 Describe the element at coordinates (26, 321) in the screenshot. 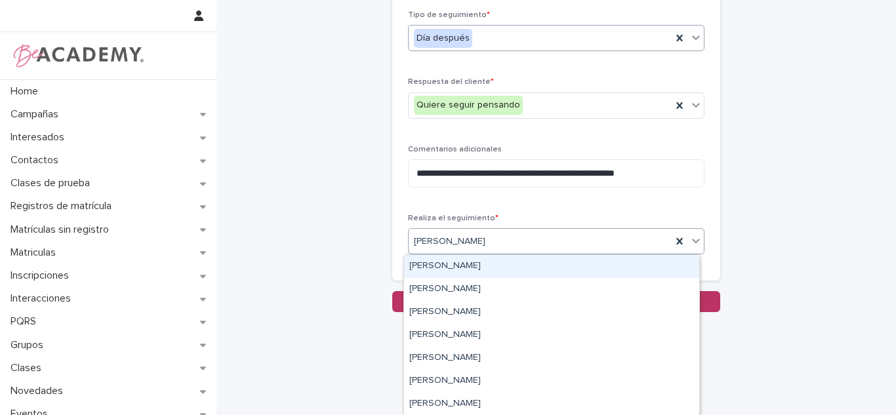

I see `p: PQRS` at that location.